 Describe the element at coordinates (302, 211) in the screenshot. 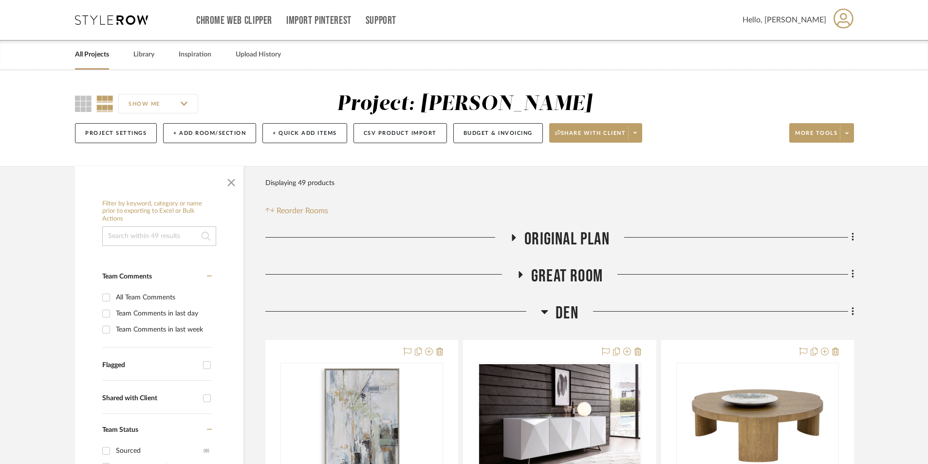

I see `span: Reorder Rooms` at that location.